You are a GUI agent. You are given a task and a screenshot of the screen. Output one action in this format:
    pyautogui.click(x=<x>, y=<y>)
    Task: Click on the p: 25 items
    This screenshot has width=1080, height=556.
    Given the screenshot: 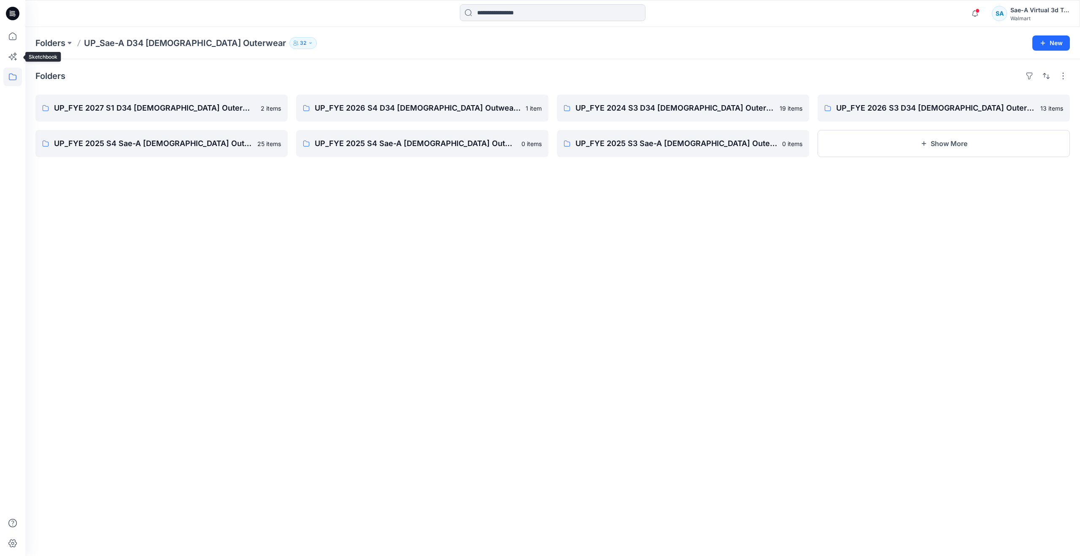 What is the action you would take?
    pyautogui.click(x=269, y=143)
    